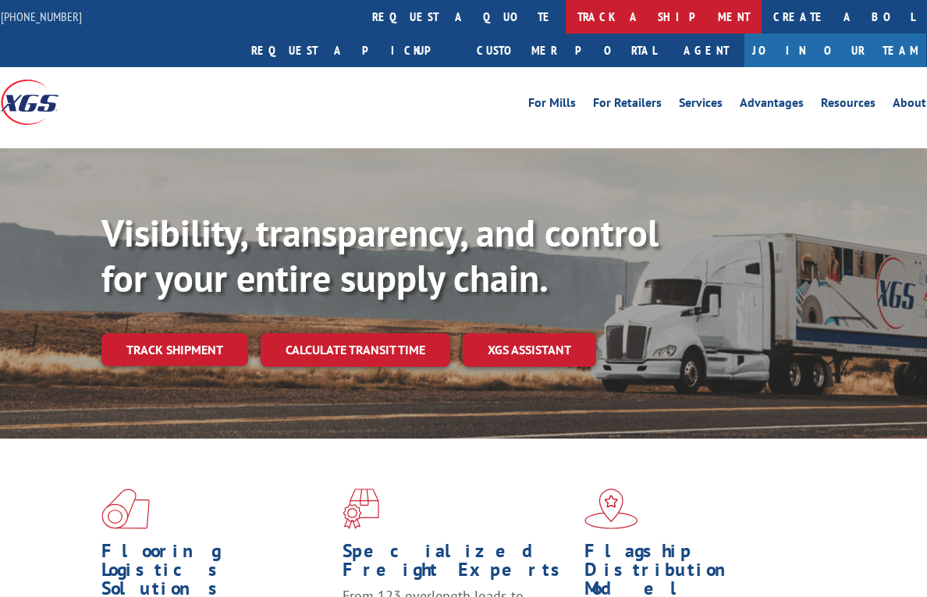  I want to click on a: Advantages, so click(772, 105).